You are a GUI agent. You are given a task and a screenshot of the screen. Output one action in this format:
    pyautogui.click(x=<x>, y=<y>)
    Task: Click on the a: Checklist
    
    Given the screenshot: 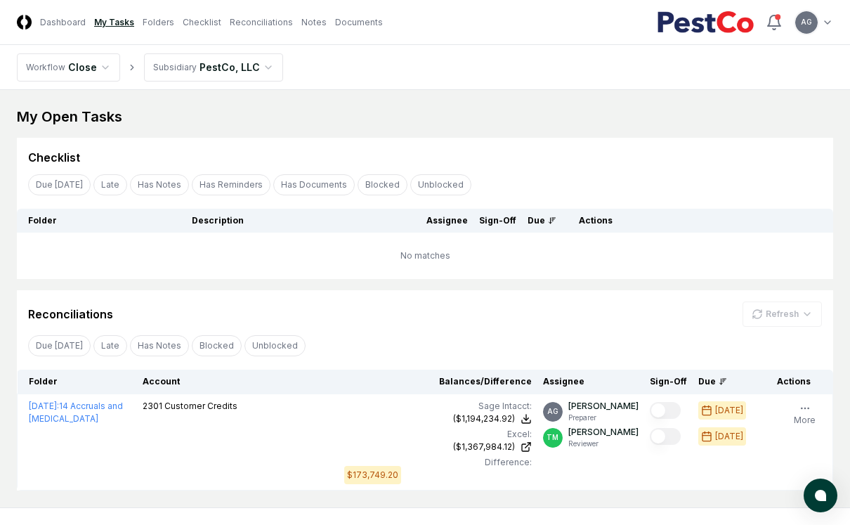 What is the action you would take?
    pyautogui.click(x=202, y=22)
    